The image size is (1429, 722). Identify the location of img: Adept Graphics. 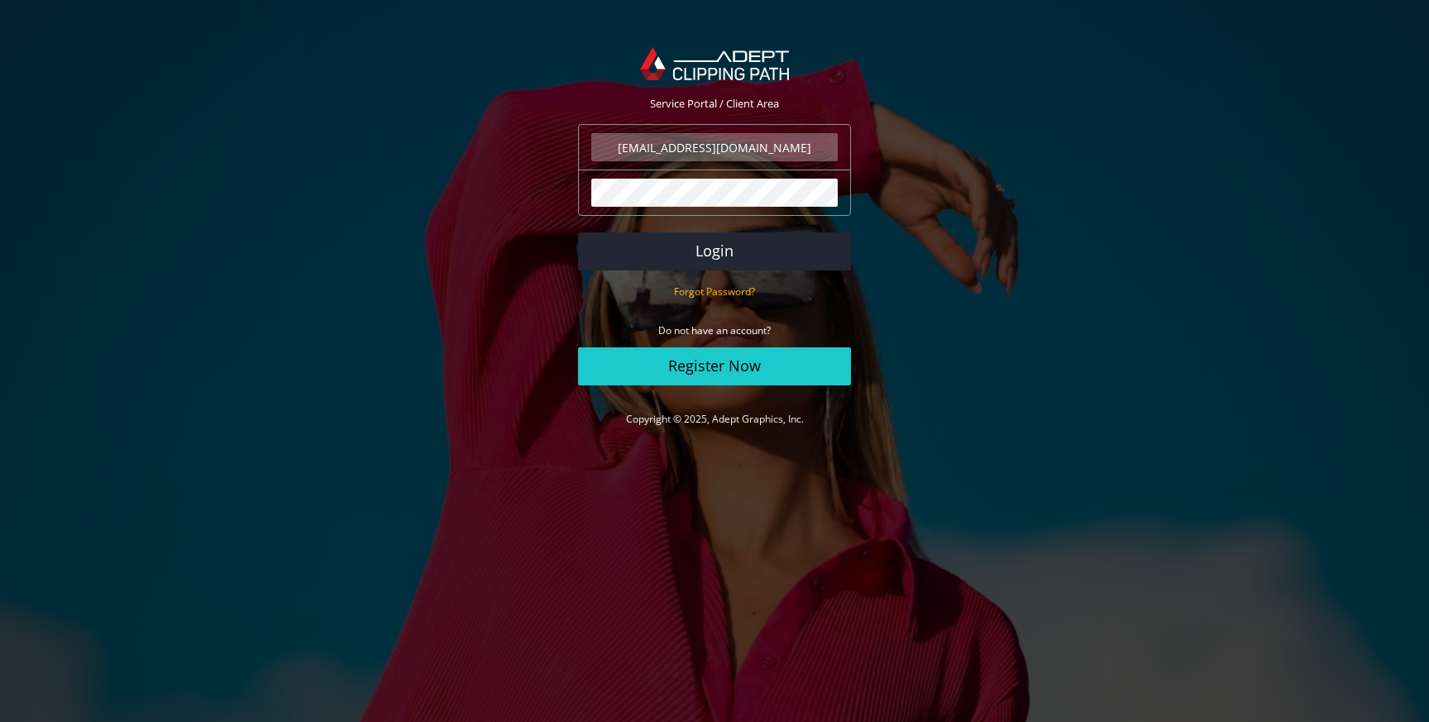
(714, 64).